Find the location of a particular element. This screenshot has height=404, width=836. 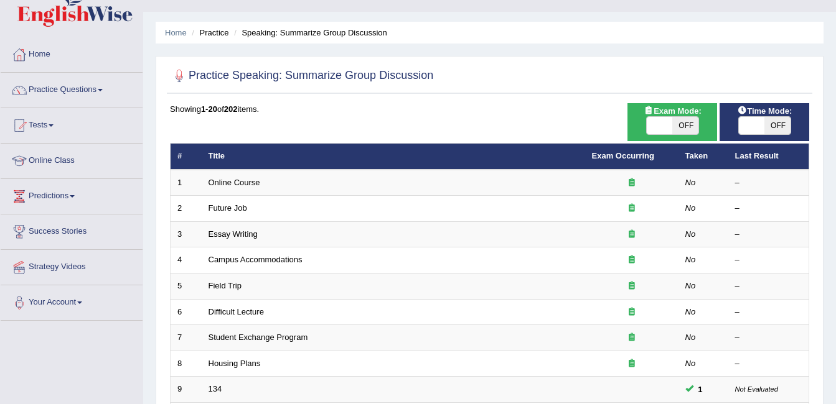

span: Exam Mode: is located at coordinates (672, 111).